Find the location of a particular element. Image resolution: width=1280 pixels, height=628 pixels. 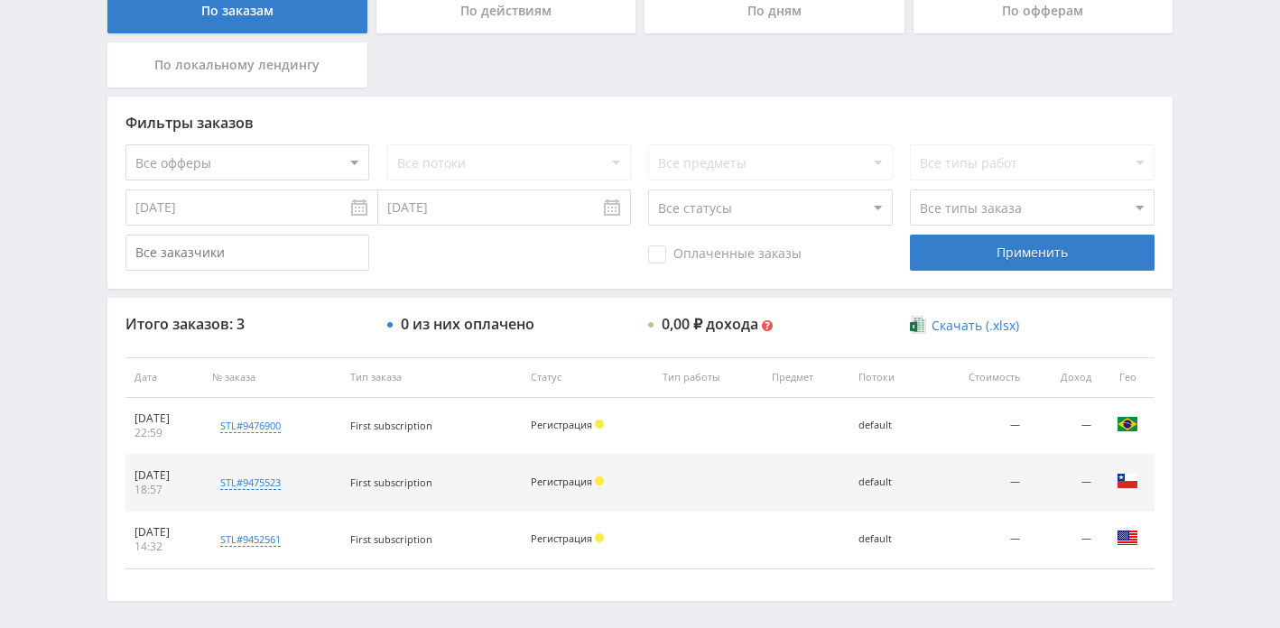

div: stl#9475523 is located at coordinates (250, 483).